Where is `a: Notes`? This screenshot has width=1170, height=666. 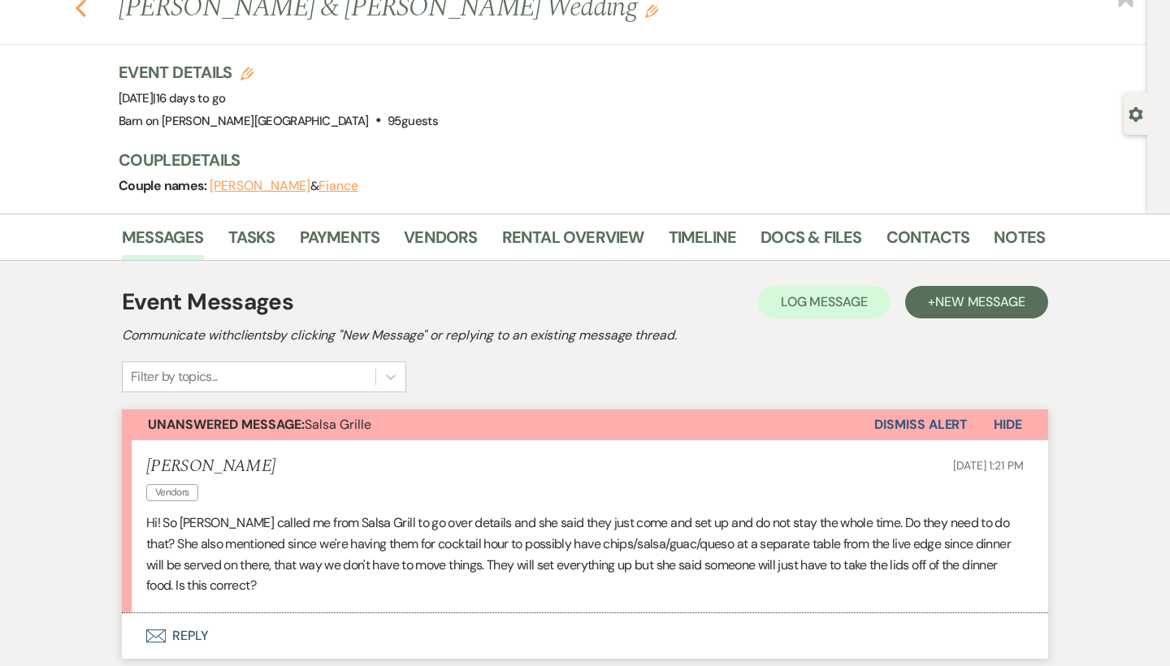
a: Notes is located at coordinates (1019, 242).